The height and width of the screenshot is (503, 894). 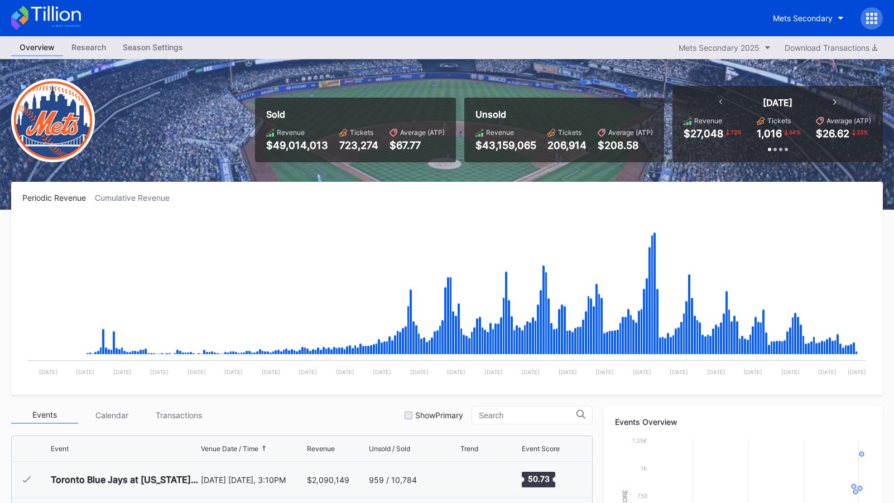 What do you see at coordinates (60, 449) in the screenshot?
I see `div: Event` at bounding box center [60, 449].